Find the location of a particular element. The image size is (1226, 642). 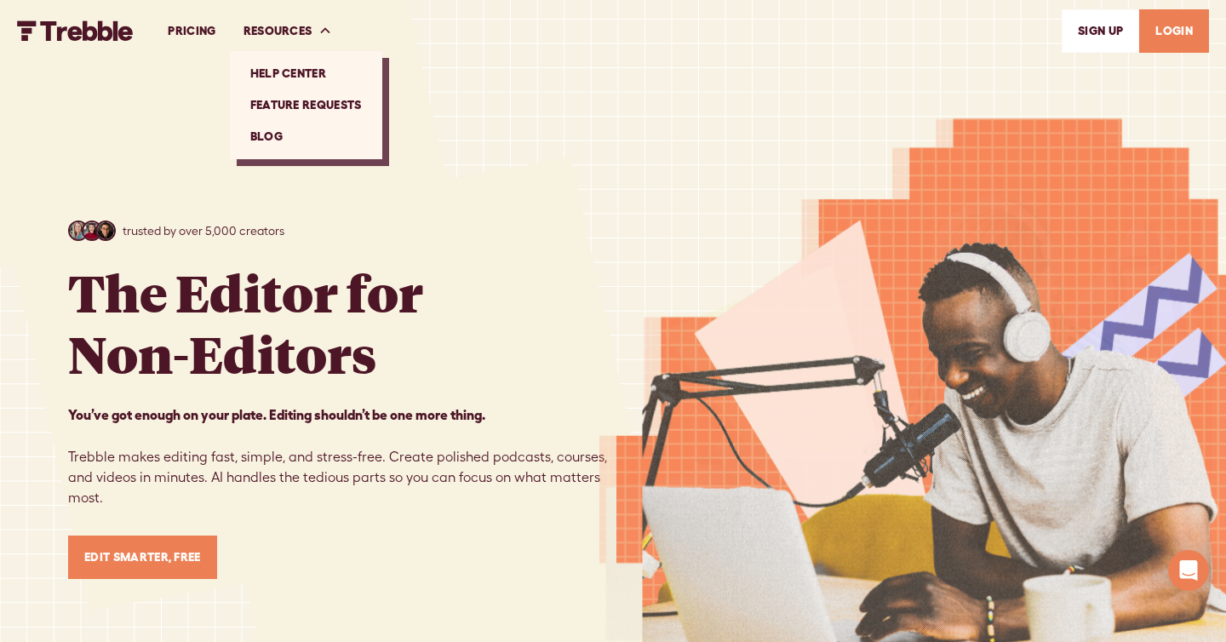

p: trusted by over 5,000 creators is located at coordinates (204, 231).